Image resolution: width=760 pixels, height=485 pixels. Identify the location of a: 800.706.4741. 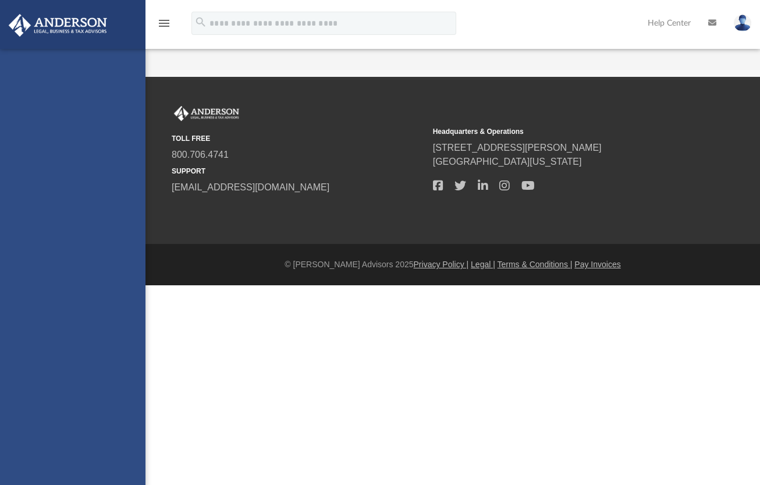
(200, 154).